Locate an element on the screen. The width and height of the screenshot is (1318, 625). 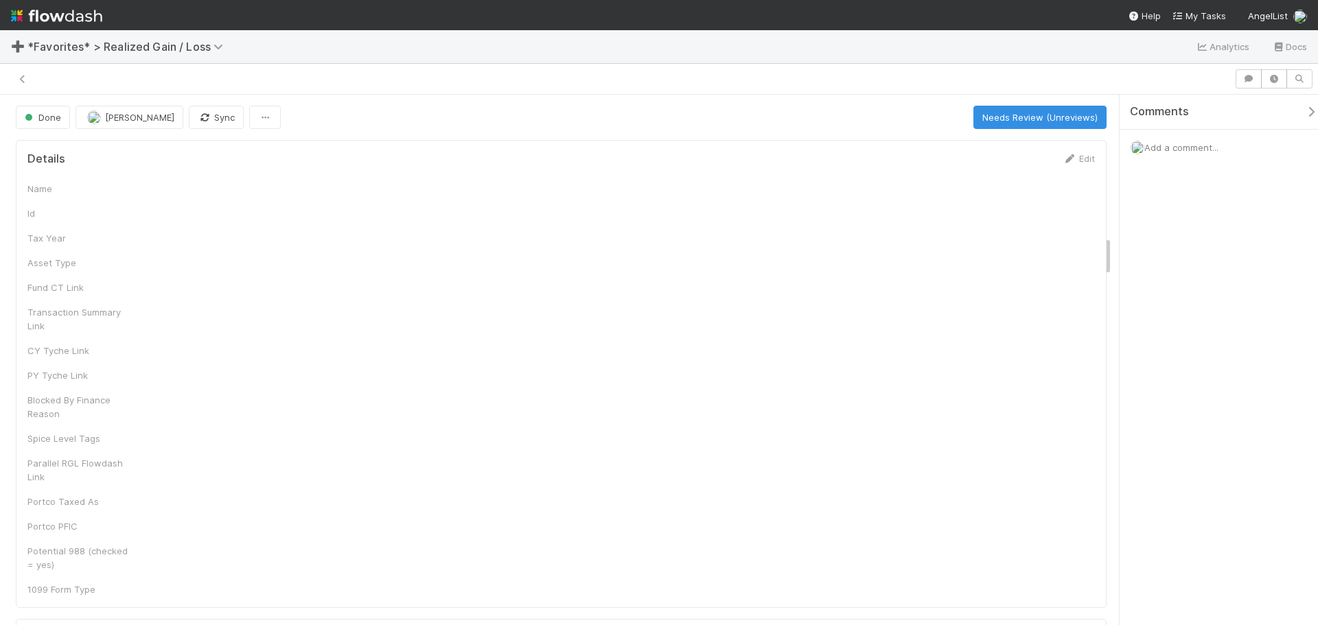
a: My Tasks is located at coordinates (1198, 16).